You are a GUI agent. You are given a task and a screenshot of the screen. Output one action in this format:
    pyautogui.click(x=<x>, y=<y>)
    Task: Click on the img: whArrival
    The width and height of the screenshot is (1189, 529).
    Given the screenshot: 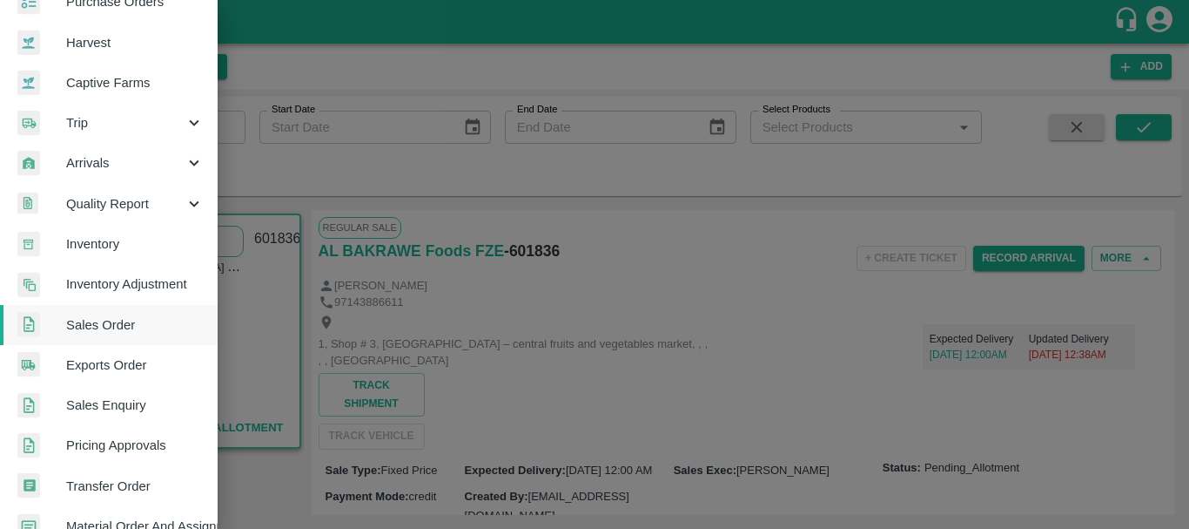 What is the action you would take?
    pyautogui.click(x=29, y=163)
    